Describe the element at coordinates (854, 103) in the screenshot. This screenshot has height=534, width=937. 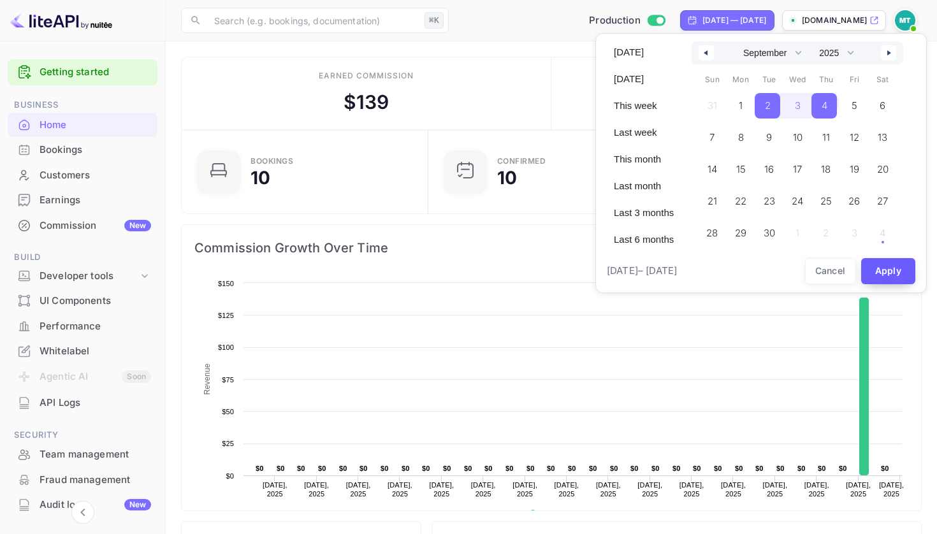
I see `button: 5` at that location.